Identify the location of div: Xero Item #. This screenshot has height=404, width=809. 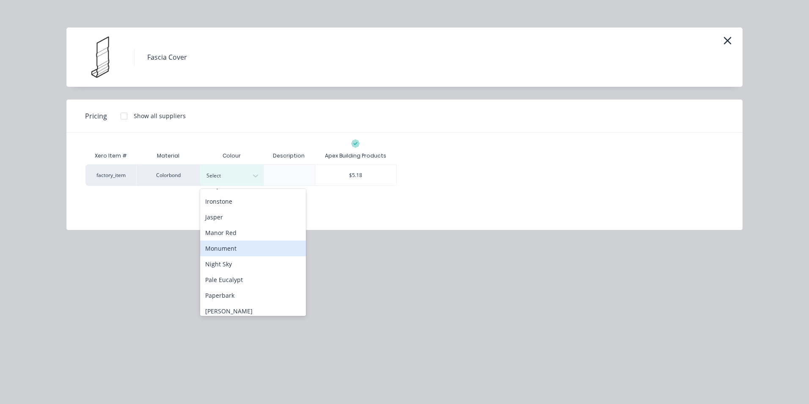
(111, 156).